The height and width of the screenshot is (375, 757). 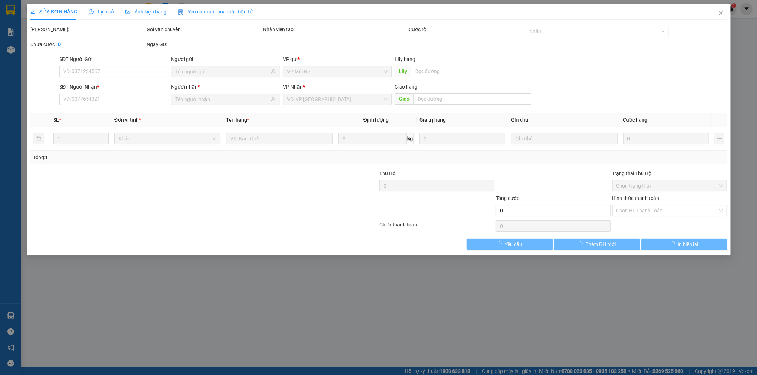 I want to click on span: Thêm ĐH mới, so click(x=600, y=244).